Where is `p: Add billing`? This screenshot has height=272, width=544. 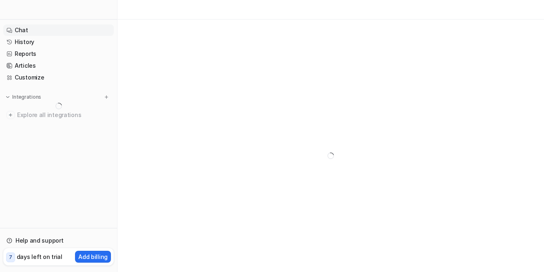
p: Add billing is located at coordinates (93, 256).